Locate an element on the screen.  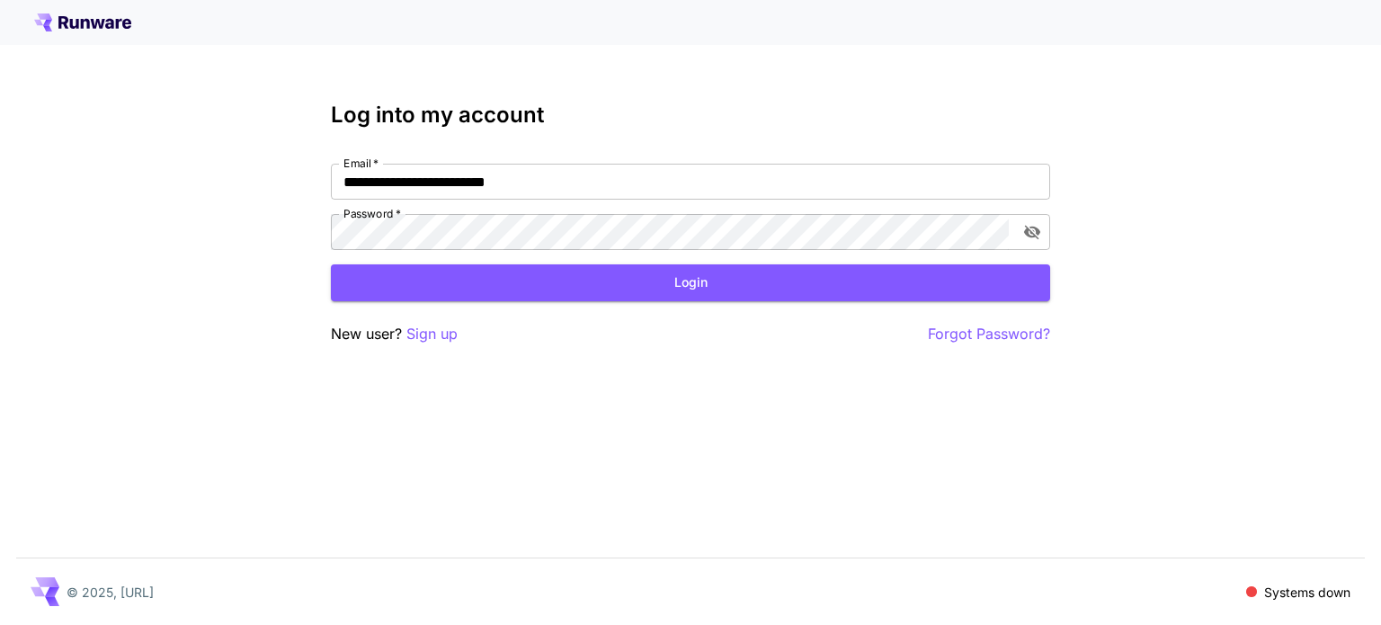
button: Forgot Password? is located at coordinates (989, 333).